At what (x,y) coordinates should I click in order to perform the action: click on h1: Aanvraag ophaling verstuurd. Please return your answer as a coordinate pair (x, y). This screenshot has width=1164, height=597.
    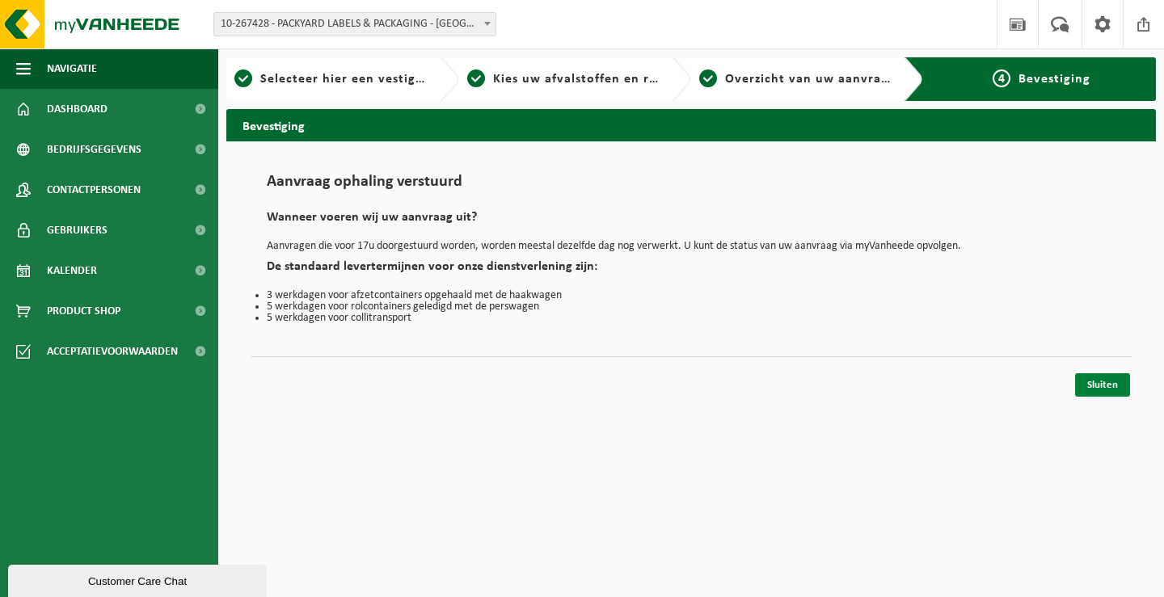
    Looking at the image, I should click on (691, 186).